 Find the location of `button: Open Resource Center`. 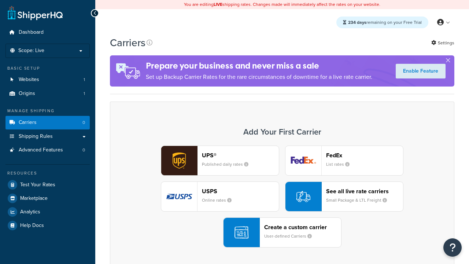

button: Open Resource Center is located at coordinates (452, 247).